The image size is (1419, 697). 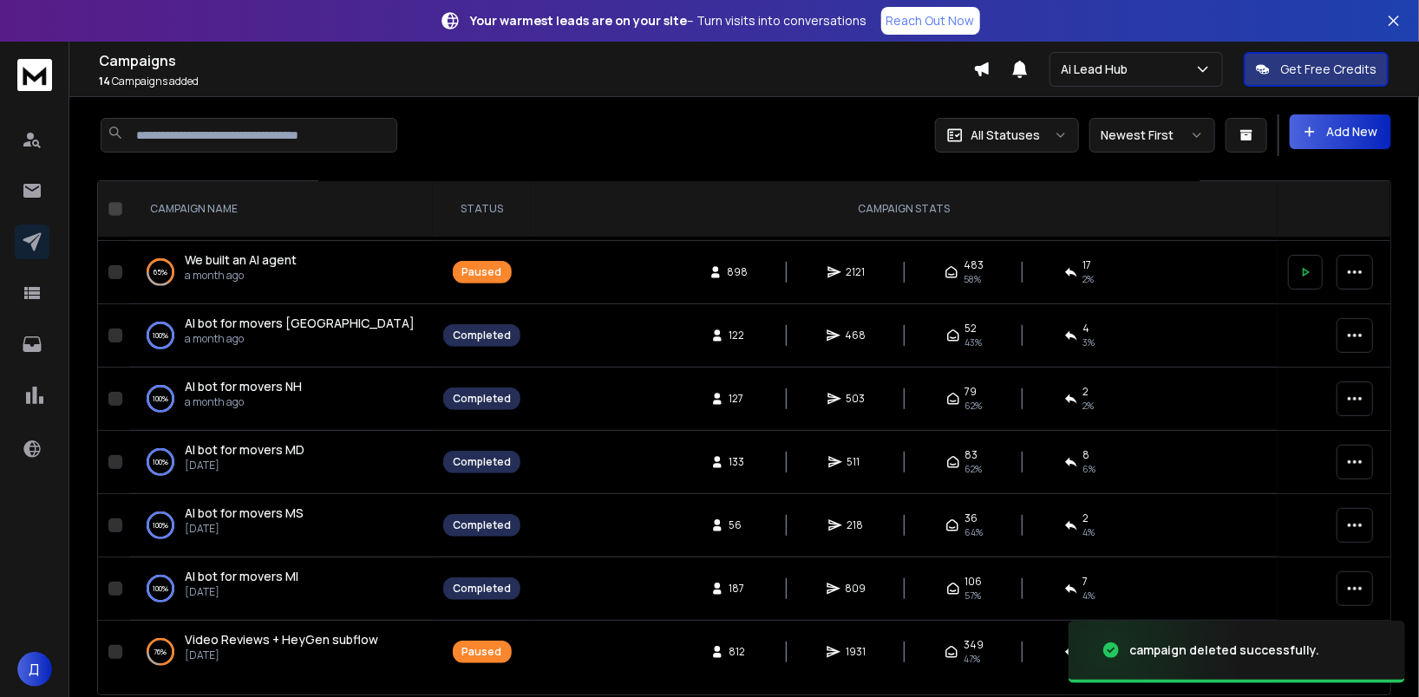 I want to click on td: 65%We built an AI agenta month ago, so click(x=281, y=272).